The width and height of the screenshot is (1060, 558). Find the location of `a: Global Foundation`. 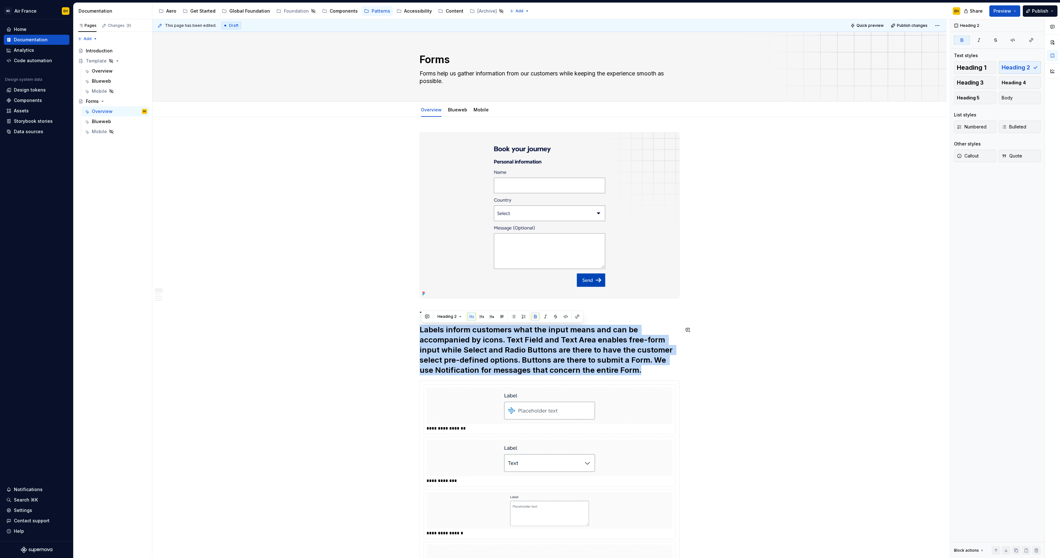

a: Global Foundation is located at coordinates (246, 11).